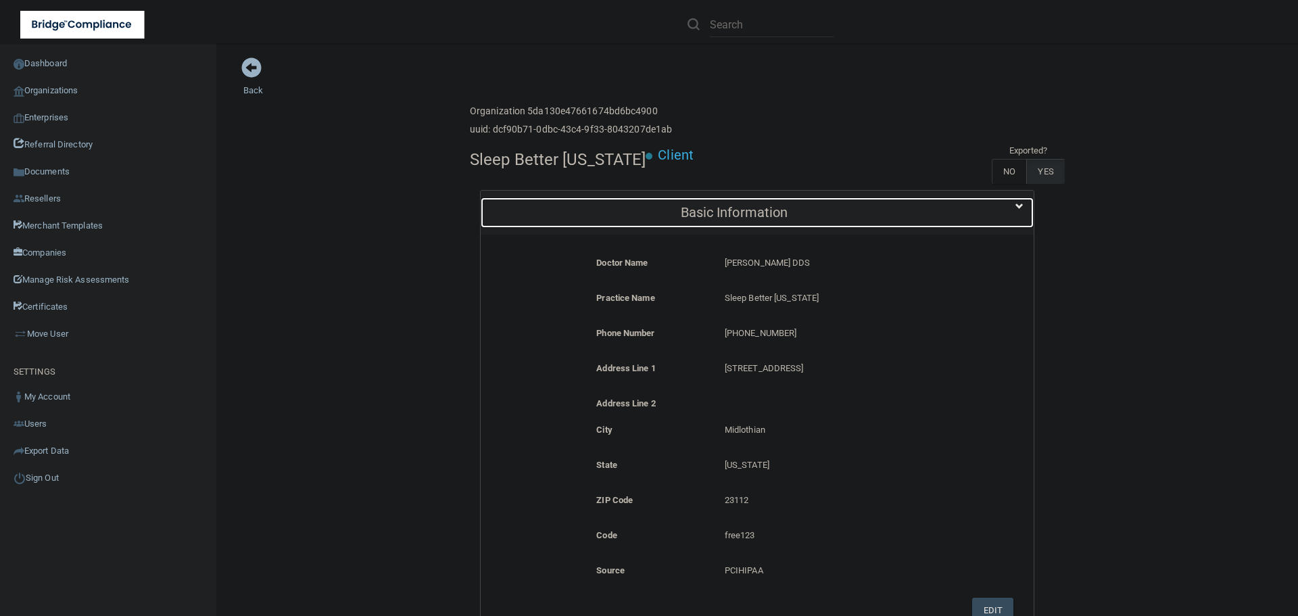 This screenshot has width=1298, height=616. Describe the element at coordinates (19, 118) in the screenshot. I see `img: enterprise.0d942306.png` at that location.